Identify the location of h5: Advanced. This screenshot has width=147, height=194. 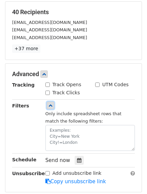
(73, 74).